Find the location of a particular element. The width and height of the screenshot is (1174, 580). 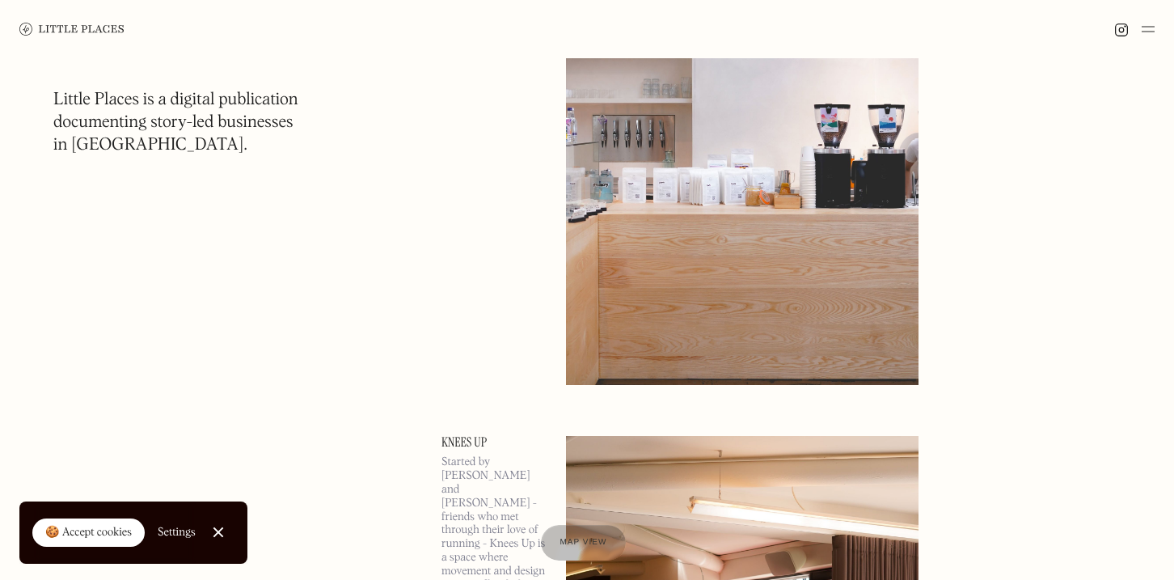

span: Map view is located at coordinates (584, 542).